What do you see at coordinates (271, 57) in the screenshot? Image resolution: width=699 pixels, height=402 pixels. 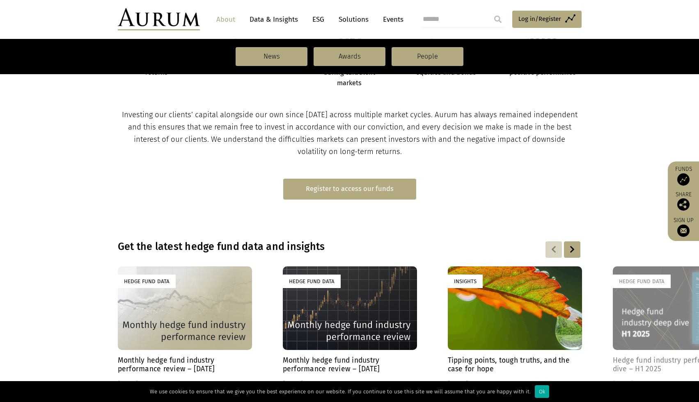 I see `a: News` at bounding box center [271, 57].